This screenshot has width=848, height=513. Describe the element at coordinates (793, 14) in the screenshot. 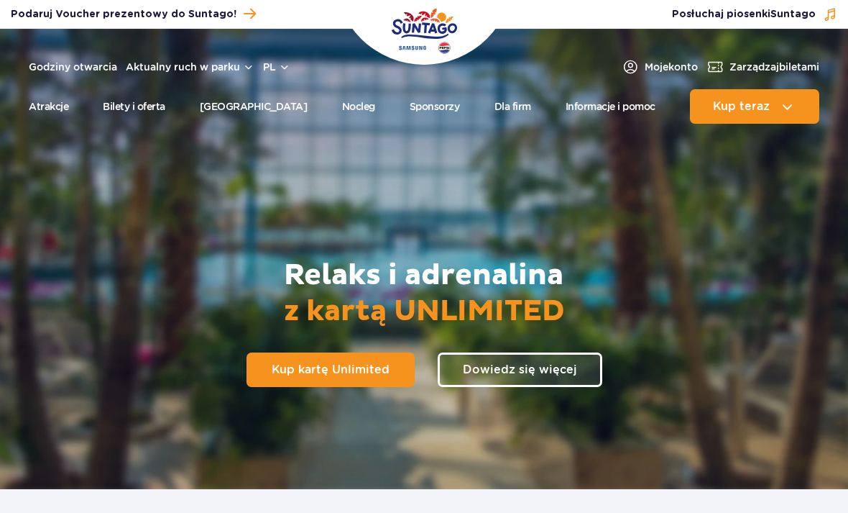

I see `span: Suntago` at that location.